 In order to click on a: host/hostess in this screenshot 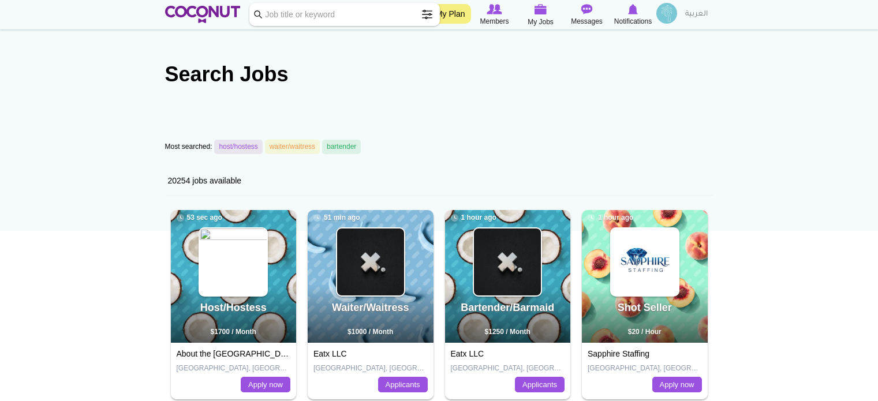, I will do `click(238, 147)`.